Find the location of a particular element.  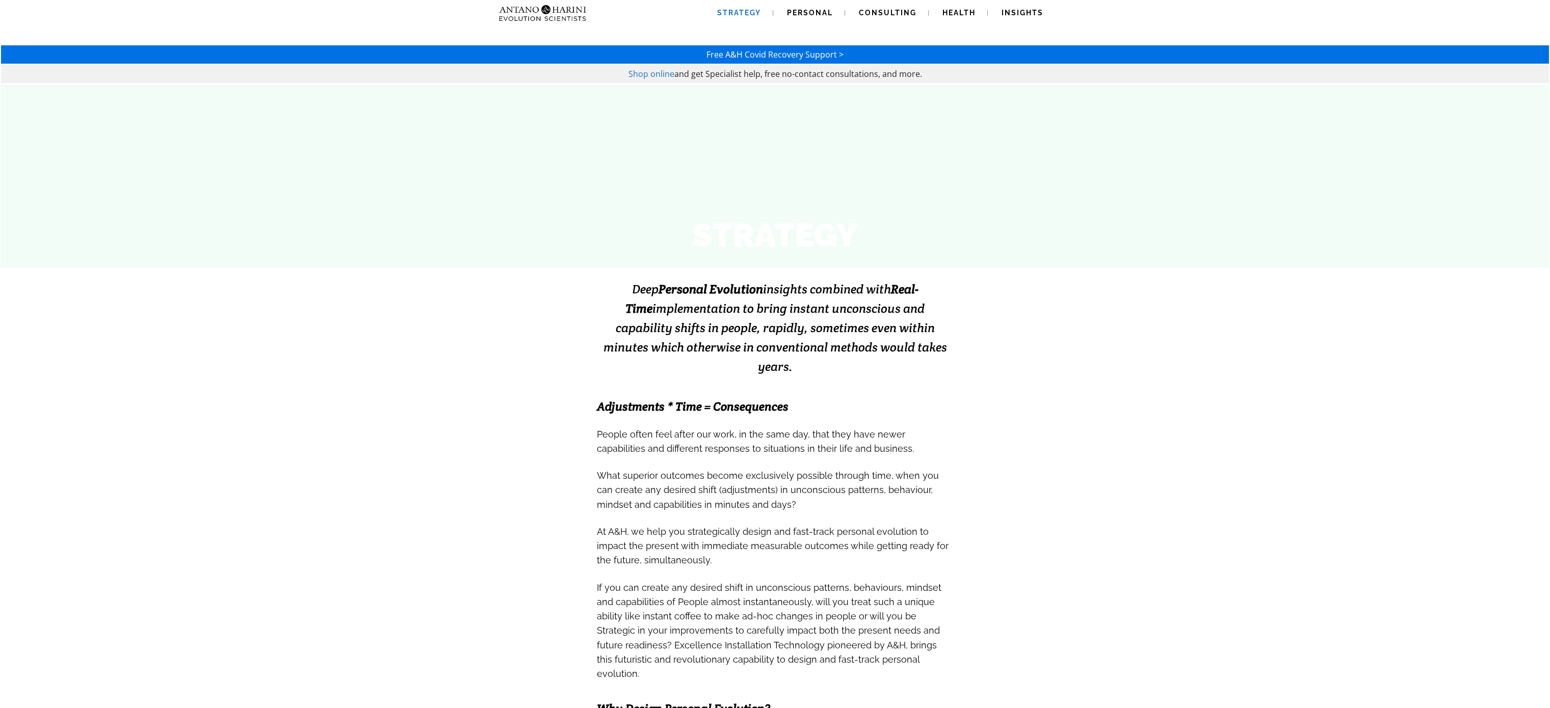

span: Free A&H Covid Recovery Support > is located at coordinates (775, 55).